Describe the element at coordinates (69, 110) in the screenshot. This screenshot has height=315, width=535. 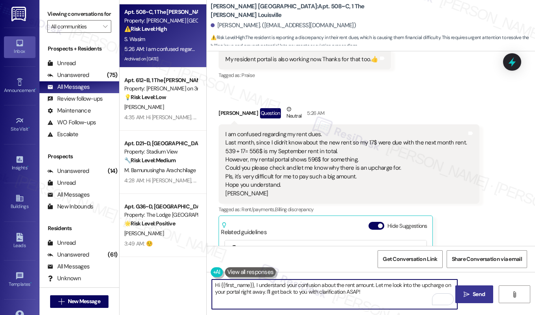
I see `div: Maintenance` at that location.